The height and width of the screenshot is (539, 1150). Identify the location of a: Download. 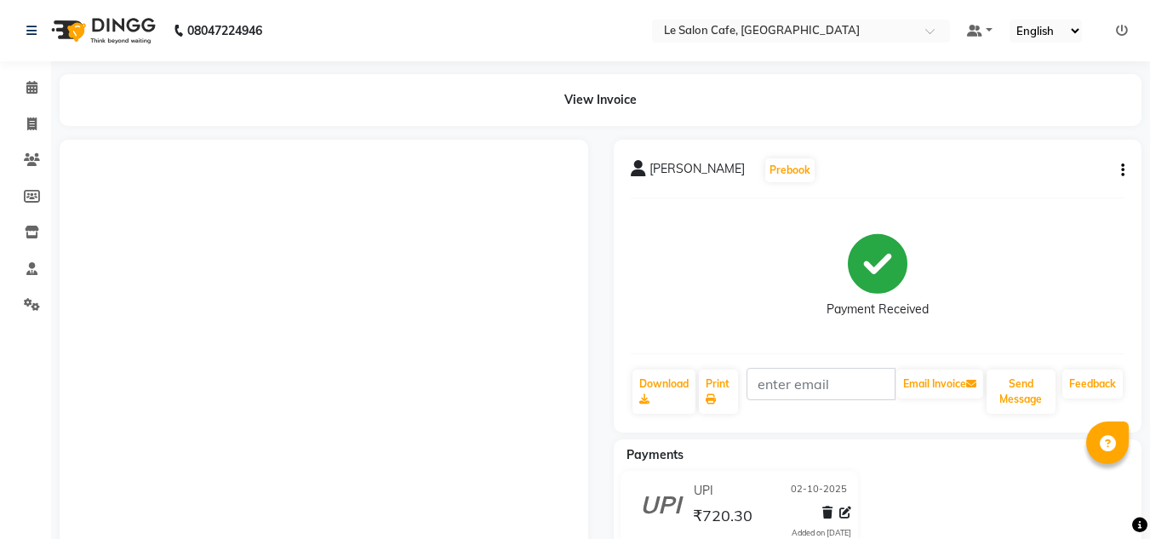
(664, 391).